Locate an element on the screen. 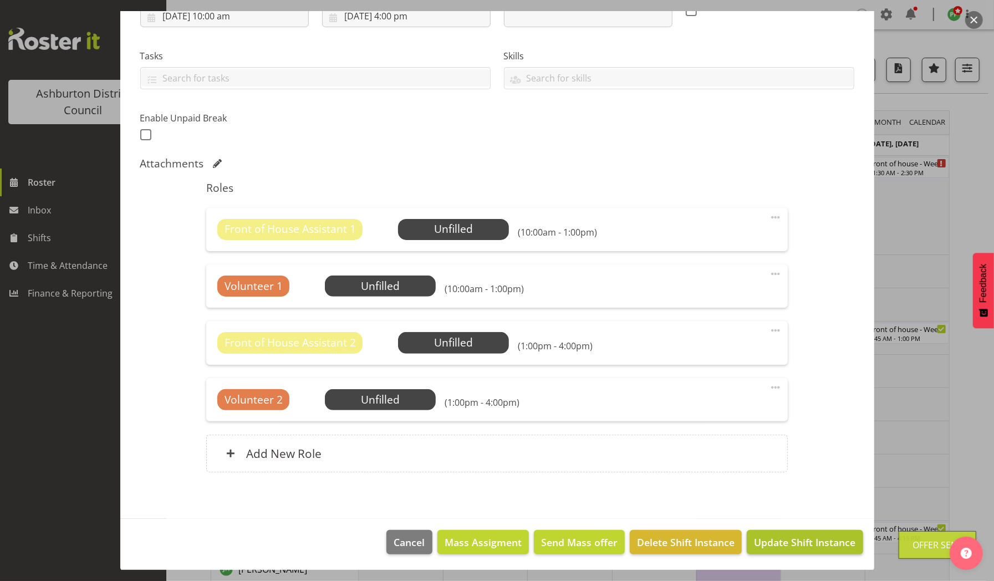 The height and width of the screenshot is (581, 994). label: Tasks is located at coordinates (315, 56).